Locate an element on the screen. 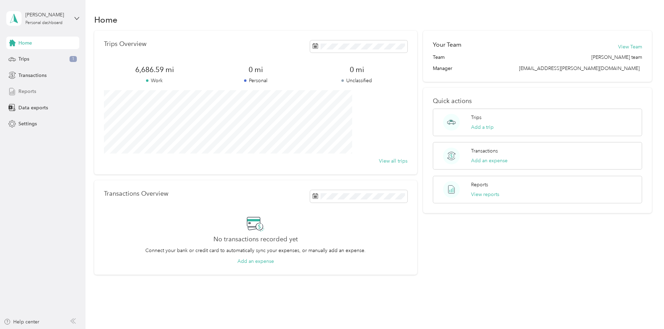 The image size is (664, 329). h1: Home is located at coordinates (106, 19).